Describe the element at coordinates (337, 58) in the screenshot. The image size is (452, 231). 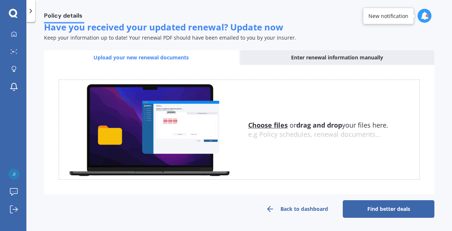
I see `div: Enter renewal information manually` at that location.